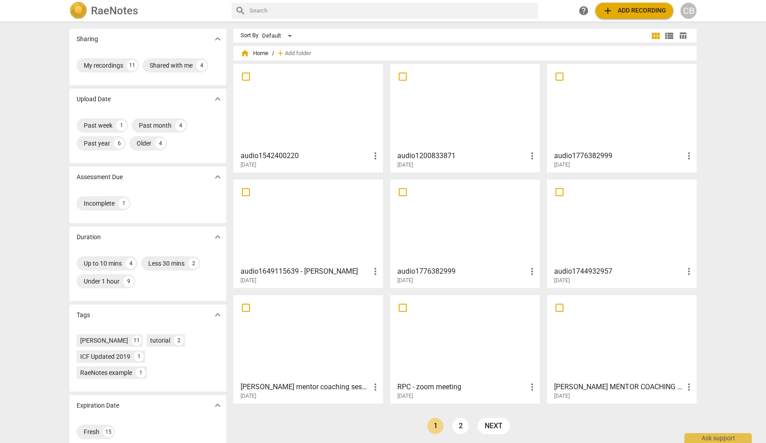 This screenshot has width=766, height=443. What do you see at coordinates (98, 125) in the screenshot?
I see `div: Past week` at bounding box center [98, 125].